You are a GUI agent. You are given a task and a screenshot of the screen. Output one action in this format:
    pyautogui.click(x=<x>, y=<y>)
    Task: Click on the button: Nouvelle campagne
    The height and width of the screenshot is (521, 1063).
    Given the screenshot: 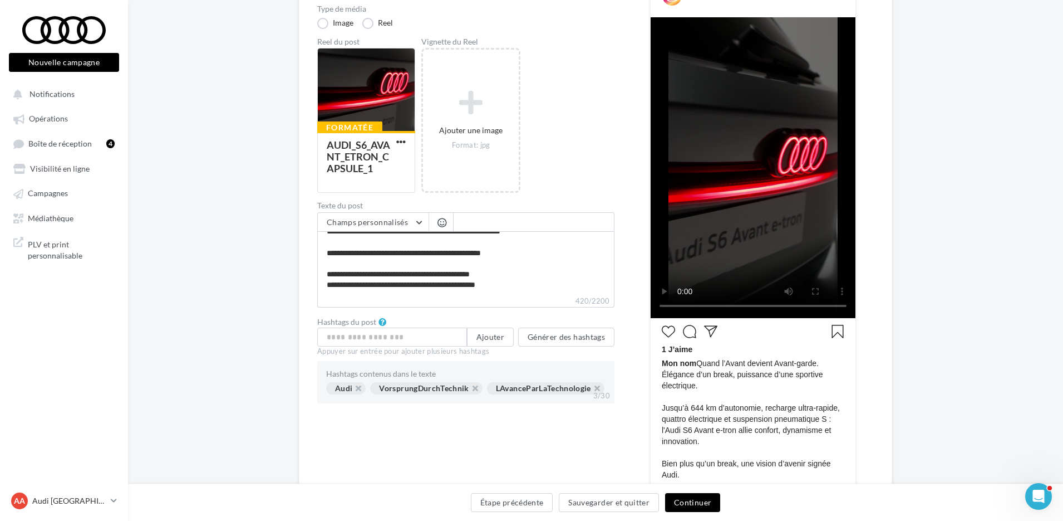 What is the action you would take?
    pyautogui.click(x=64, y=62)
    